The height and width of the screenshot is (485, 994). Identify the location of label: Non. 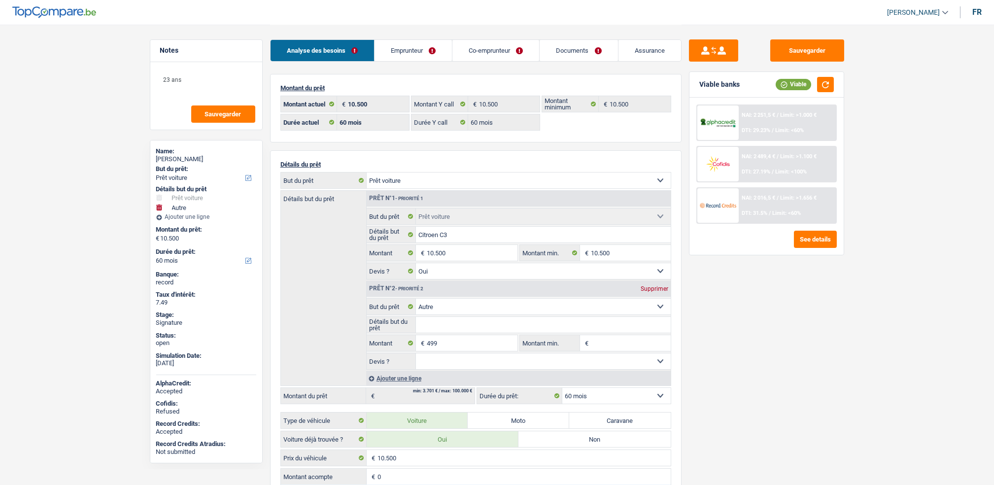
(594, 439).